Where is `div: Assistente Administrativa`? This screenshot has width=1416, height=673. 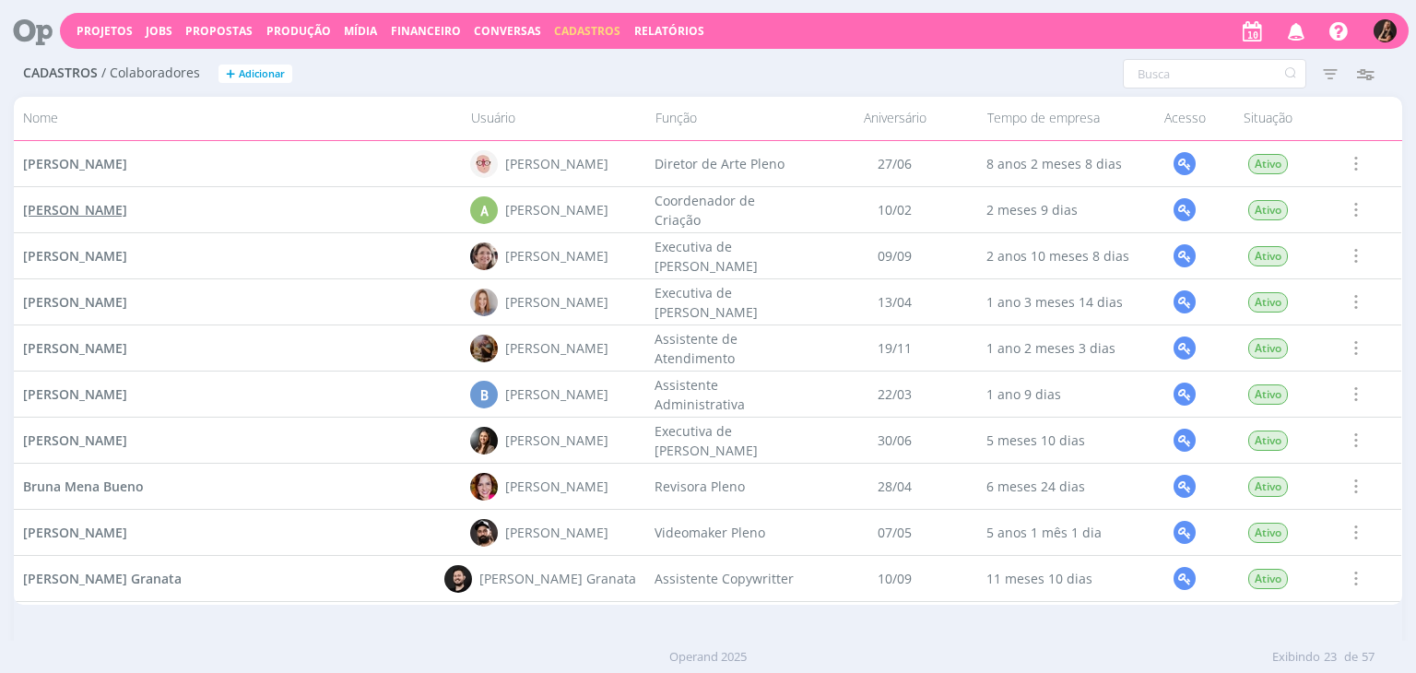 div: Assistente Administrativa is located at coordinates (729, 394).